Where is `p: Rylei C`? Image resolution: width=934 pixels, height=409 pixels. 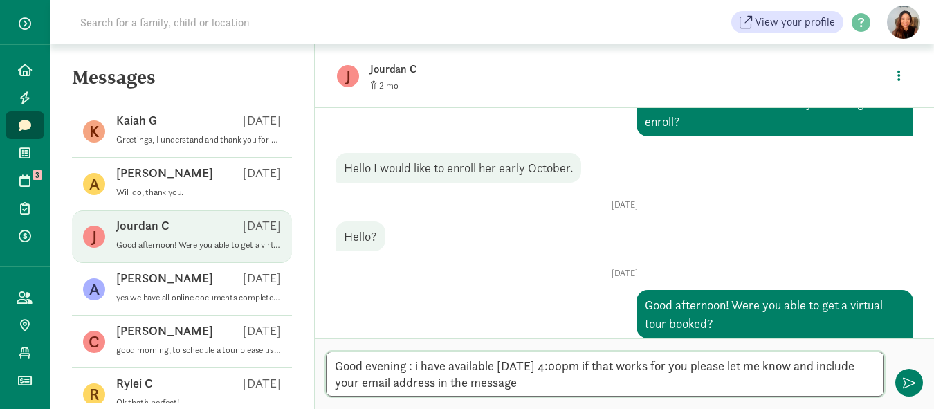 p: Rylei C is located at coordinates (134, 383).